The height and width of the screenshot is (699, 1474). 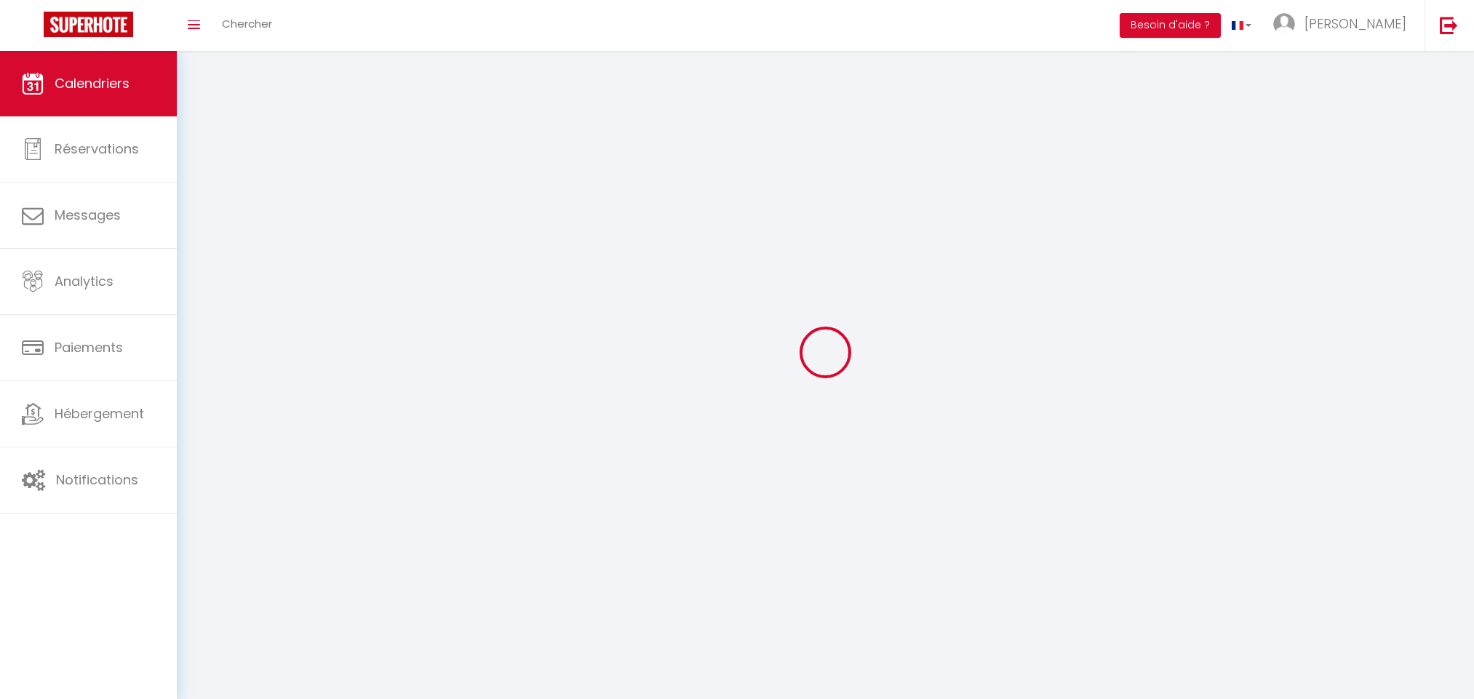 What do you see at coordinates (87, 215) in the screenshot?
I see `span: Messages` at bounding box center [87, 215].